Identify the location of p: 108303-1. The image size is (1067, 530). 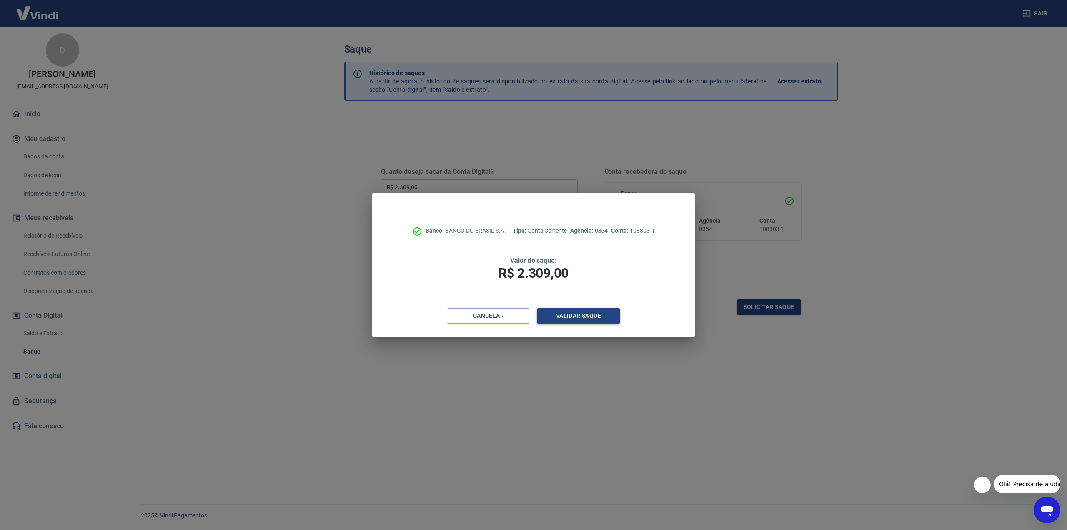
(633, 230).